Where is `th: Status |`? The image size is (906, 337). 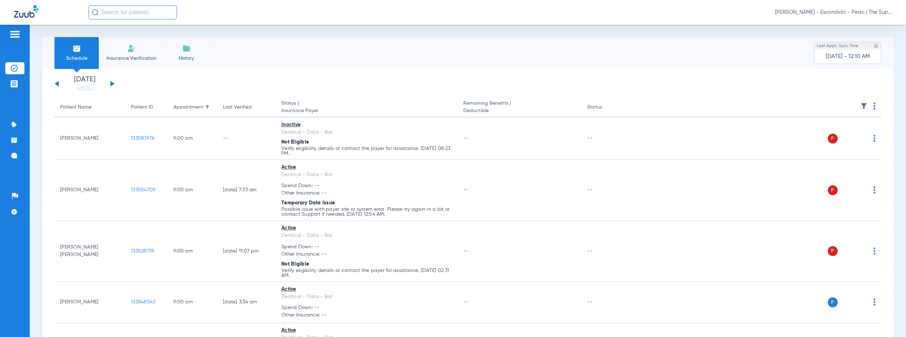 th: Status | is located at coordinates (367, 108).